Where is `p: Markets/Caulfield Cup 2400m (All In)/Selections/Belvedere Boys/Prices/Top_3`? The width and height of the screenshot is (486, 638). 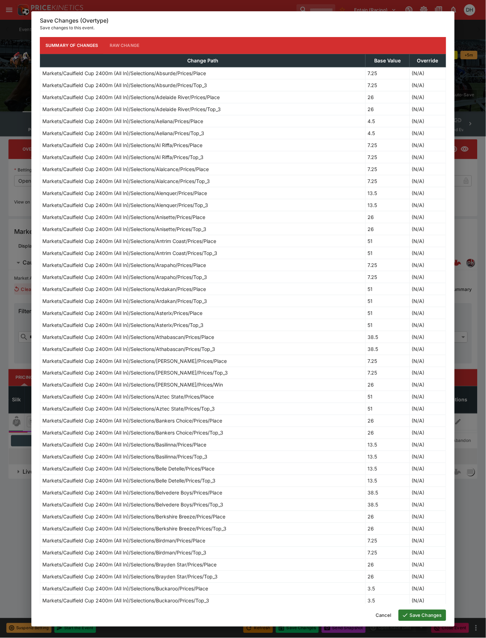 p: Markets/Caulfield Cup 2400m (All In)/Selections/Belvedere Boys/Prices/Top_3 is located at coordinates (133, 505).